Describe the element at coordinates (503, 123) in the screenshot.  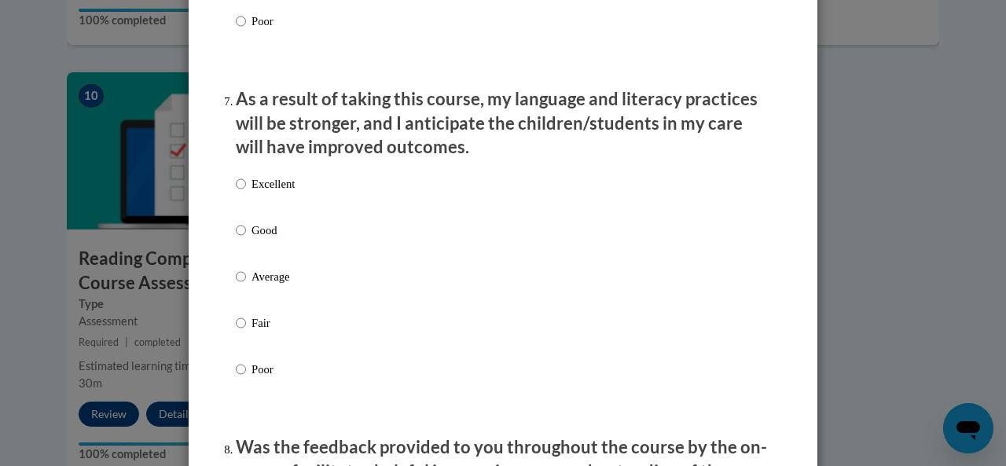
I see `p: As a result of taking this course, my language and literacy practices will be stronger, and I ant...` at that location.